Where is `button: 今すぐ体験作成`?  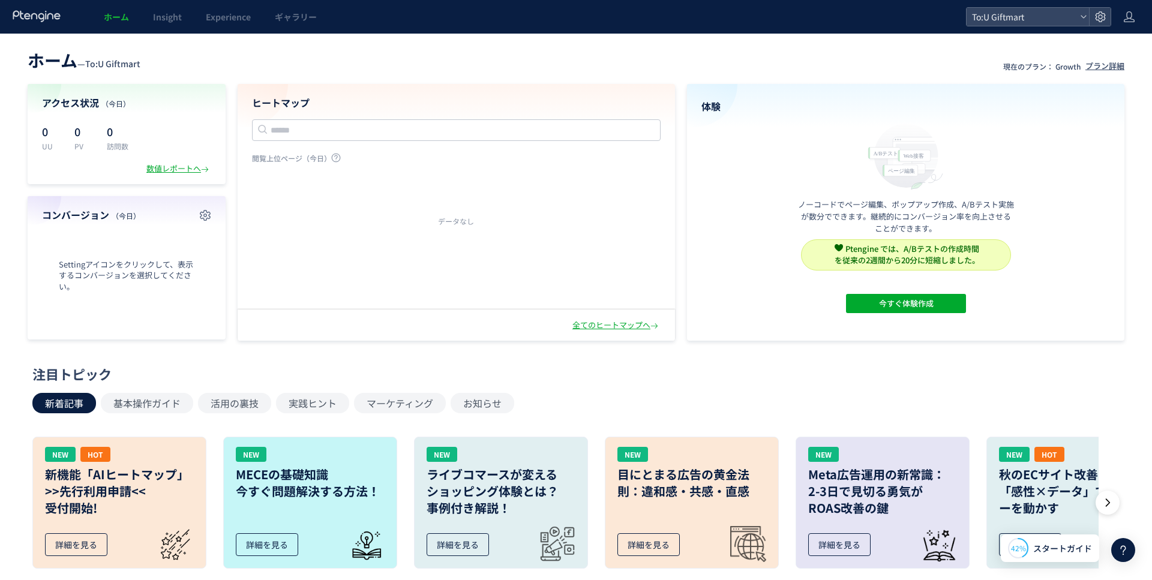 button: 今すぐ体験作成 is located at coordinates (906, 304).